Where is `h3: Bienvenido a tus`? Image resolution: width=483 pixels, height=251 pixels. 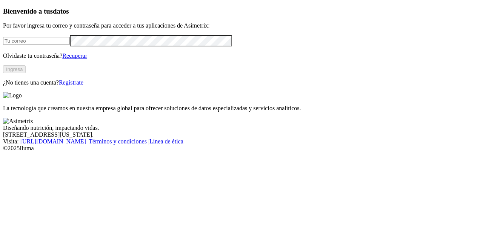 h3: Bienvenido a tus is located at coordinates (242, 11).